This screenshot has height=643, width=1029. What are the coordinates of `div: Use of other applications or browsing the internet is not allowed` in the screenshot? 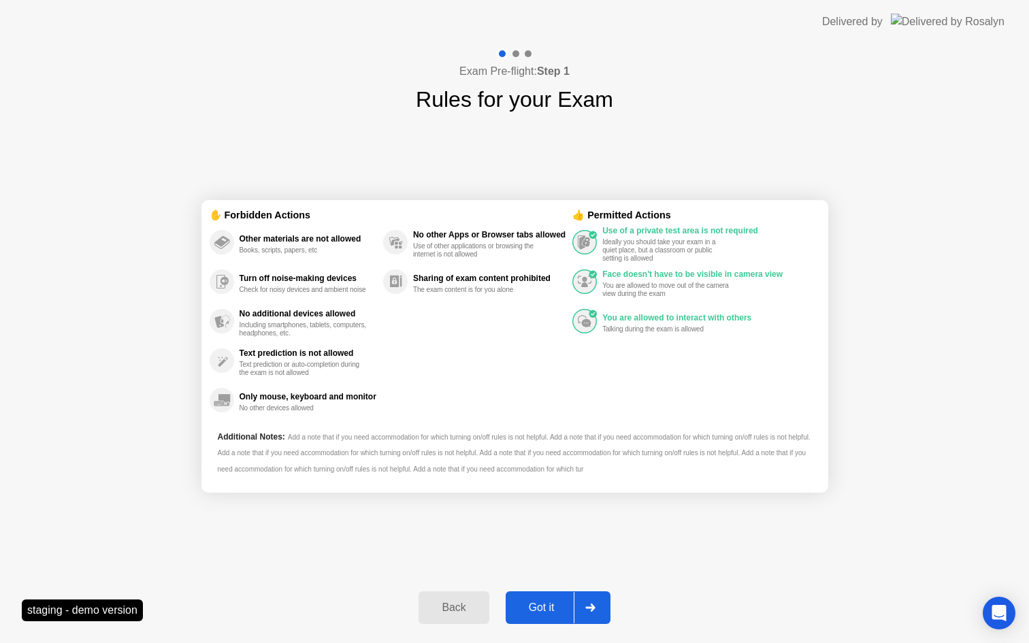 It's located at (477, 250).